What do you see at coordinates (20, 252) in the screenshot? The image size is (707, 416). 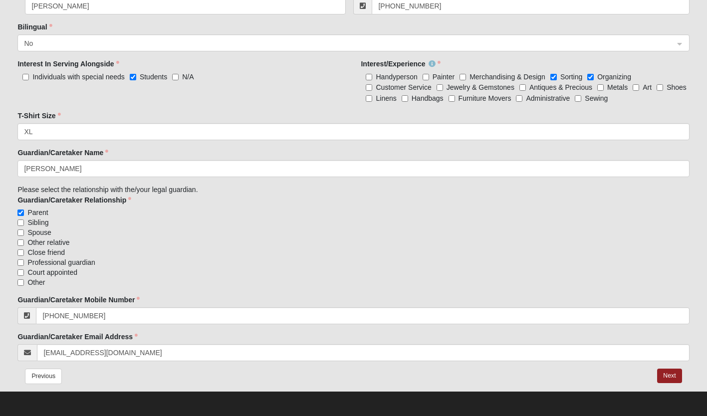 I see `input: Close friend` at bounding box center [20, 252].